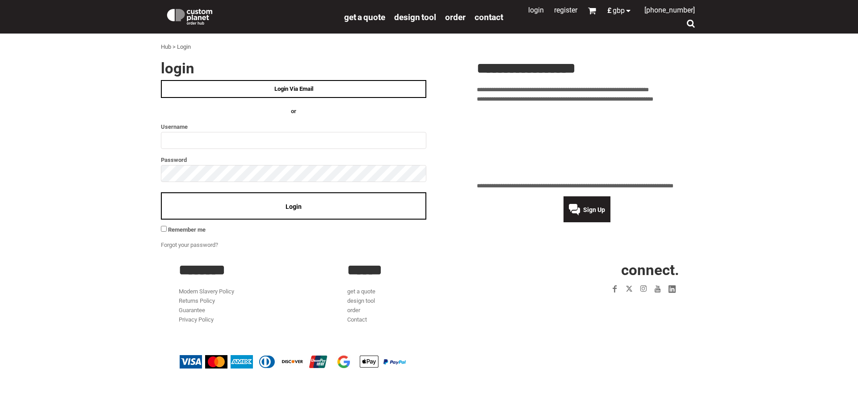 This screenshot has height=411, width=858. What do you see at coordinates (489, 17) in the screenshot?
I see `span: Contact` at bounding box center [489, 17].